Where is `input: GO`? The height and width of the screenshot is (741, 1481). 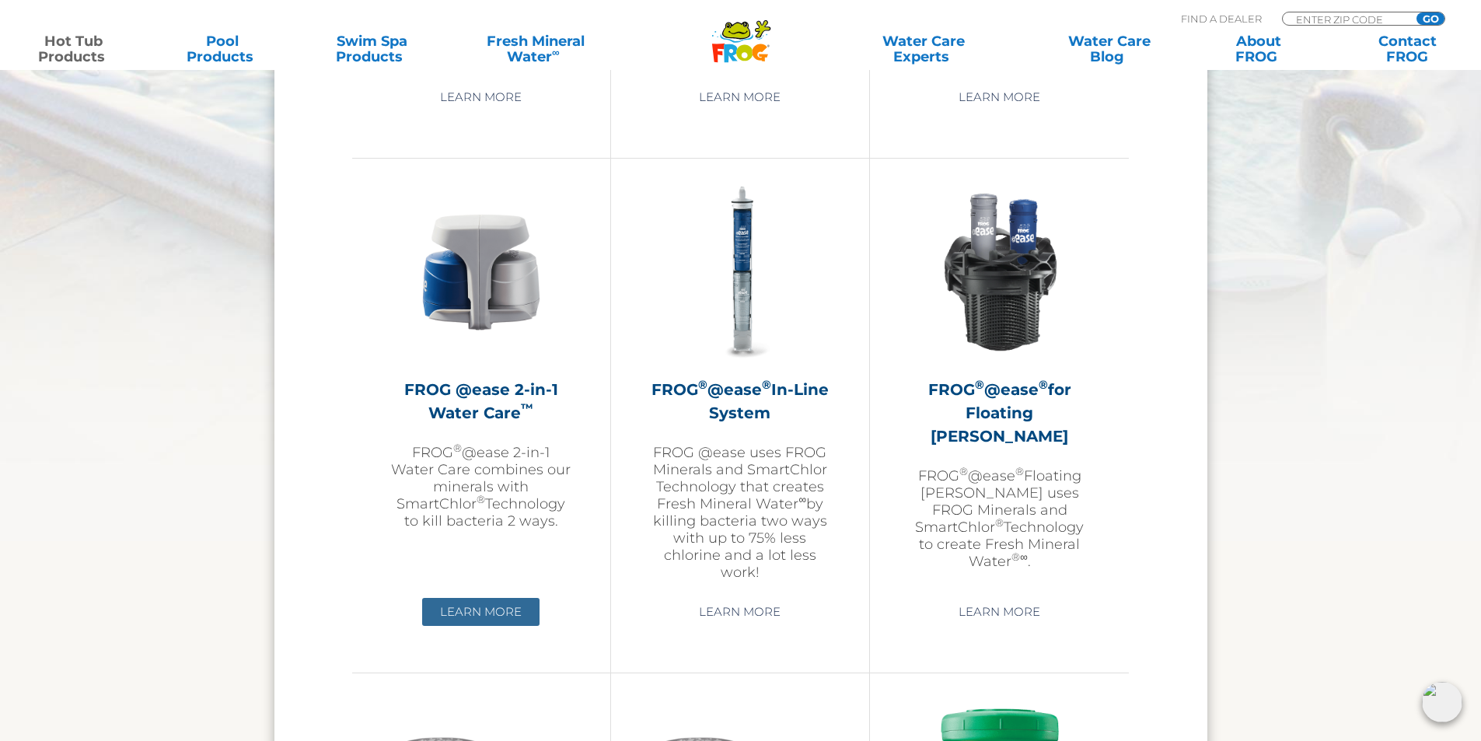 input: GO is located at coordinates (1430, 19).